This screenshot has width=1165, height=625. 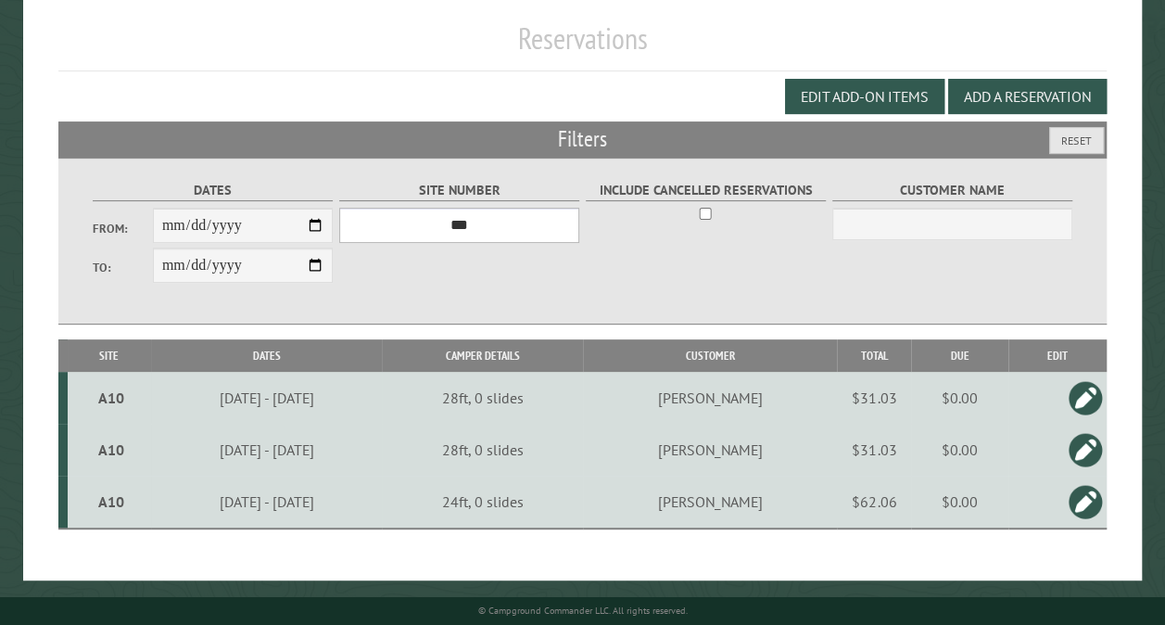 What do you see at coordinates (1027, 96) in the screenshot?
I see `button: Add a Reservation` at bounding box center [1027, 96].